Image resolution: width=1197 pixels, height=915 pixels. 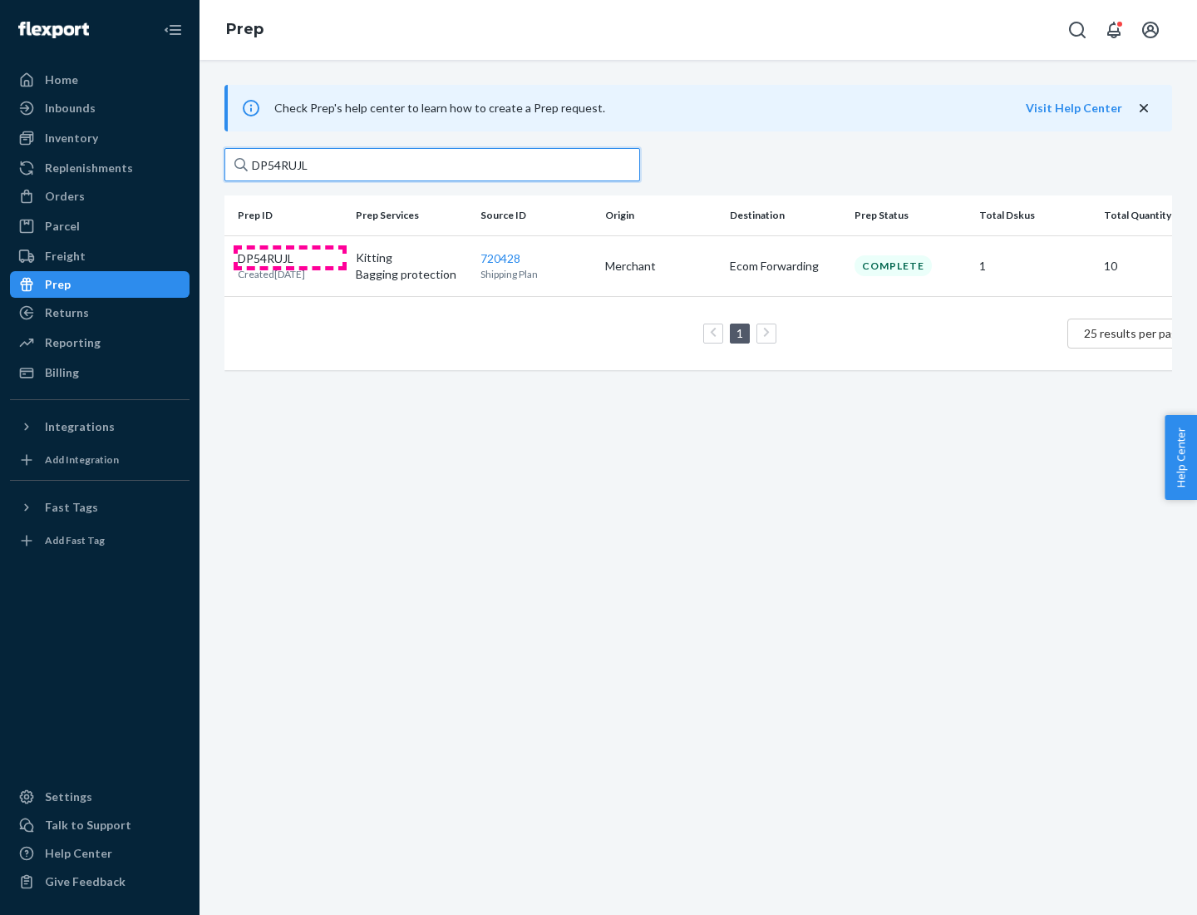 I want to click on div: Help Center, so click(x=78, y=853).